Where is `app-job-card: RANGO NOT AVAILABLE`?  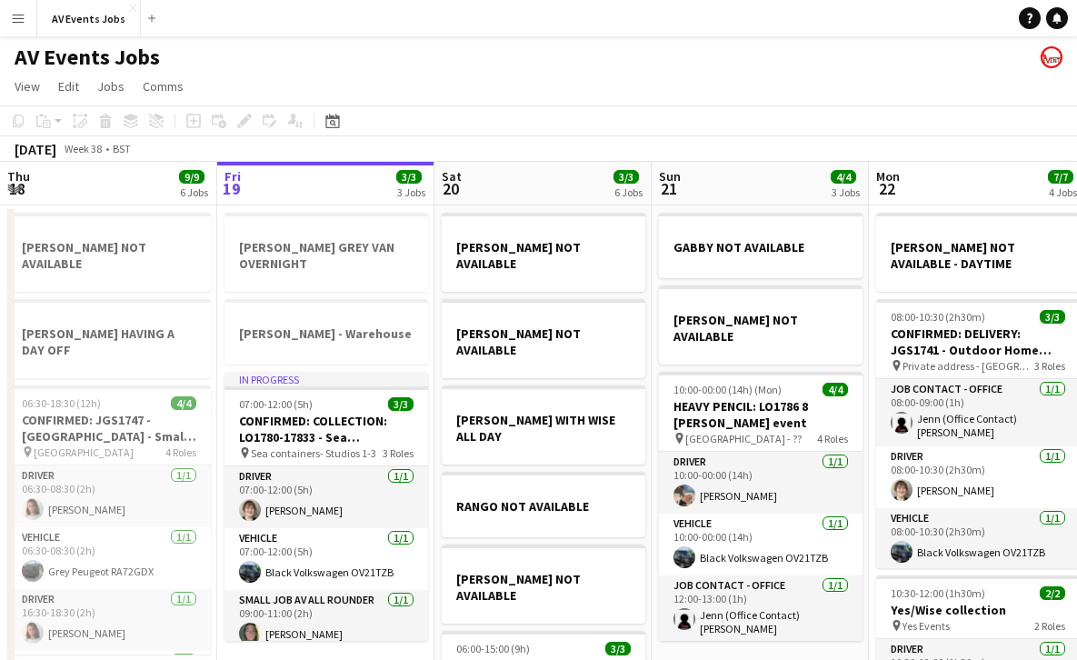
app-job-card: RANGO NOT AVAILABLE is located at coordinates (544, 505).